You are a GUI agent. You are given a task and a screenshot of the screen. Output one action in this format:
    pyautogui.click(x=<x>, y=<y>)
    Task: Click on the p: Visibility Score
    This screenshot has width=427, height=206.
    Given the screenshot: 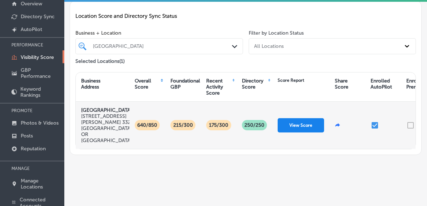 What is the action you would take?
    pyautogui.click(x=37, y=57)
    